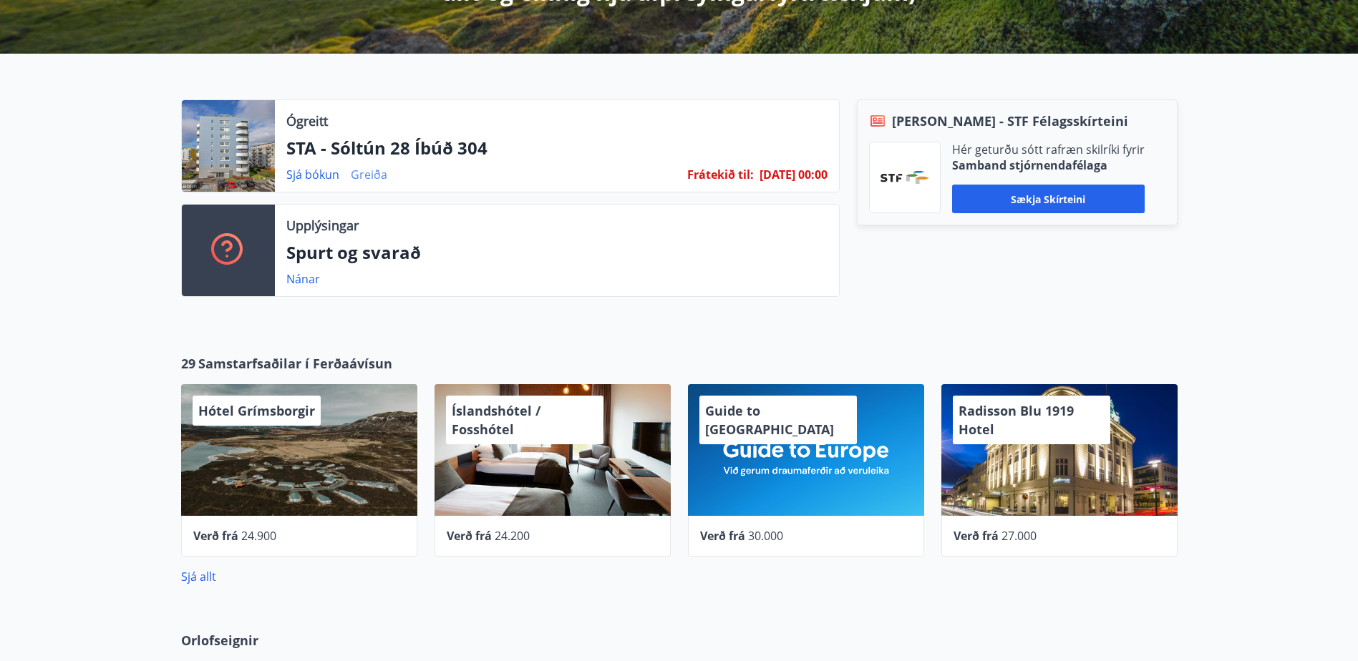  Describe the element at coordinates (220, 641) in the screenshot. I see `span: Orlofseignir` at that location.